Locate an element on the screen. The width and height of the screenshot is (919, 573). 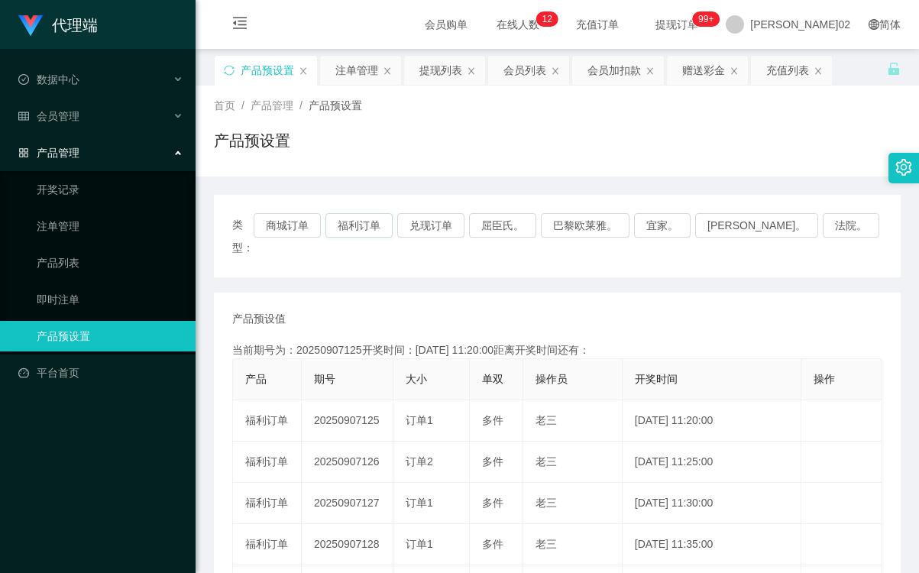
a: 产品预设置 is located at coordinates (110, 336).